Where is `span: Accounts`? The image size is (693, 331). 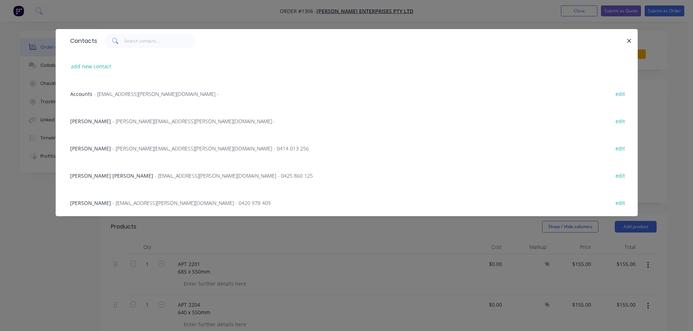 span: Accounts is located at coordinates (81, 94).